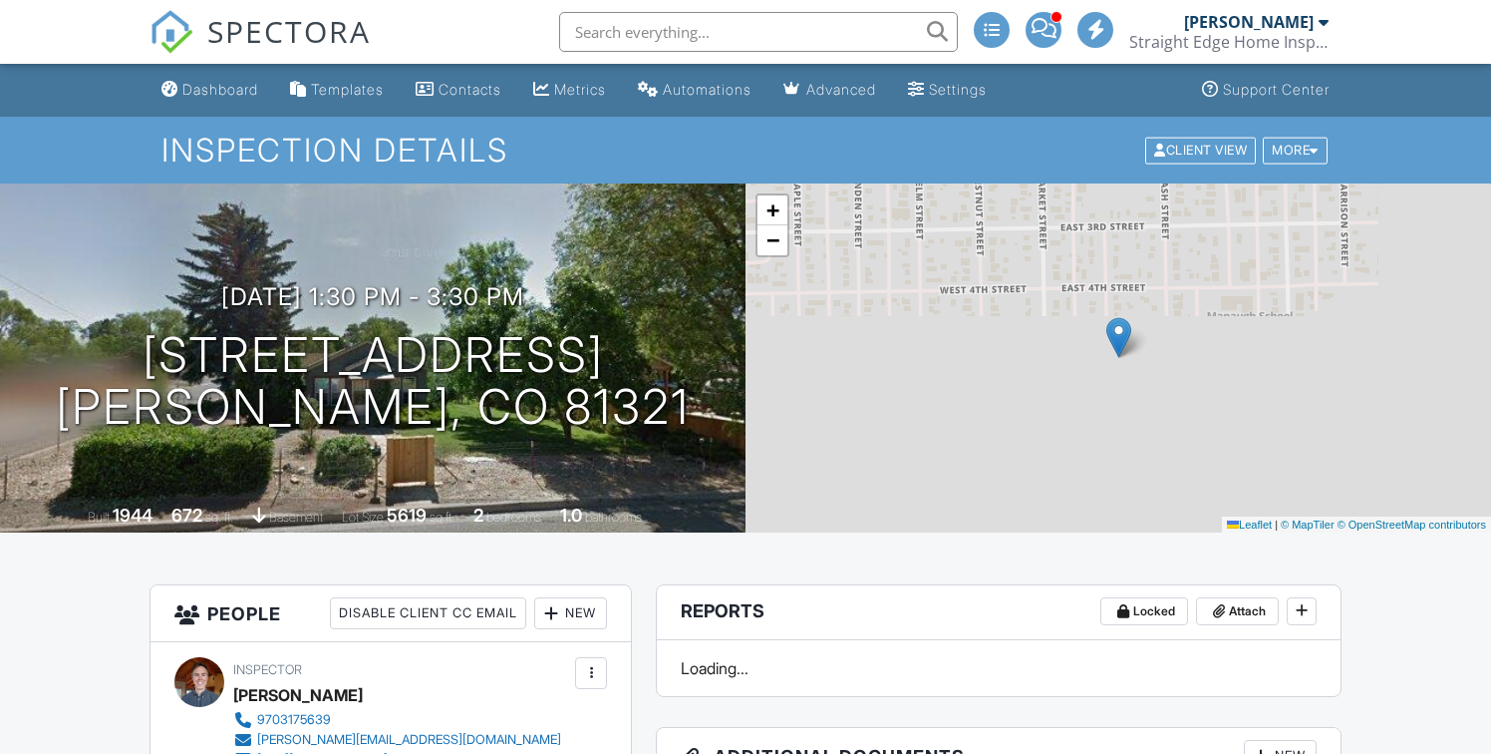 The height and width of the screenshot is (754, 1491). What do you see at coordinates (289, 31) in the screenshot?
I see `span: SPECTORA` at bounding box center [289, 31].